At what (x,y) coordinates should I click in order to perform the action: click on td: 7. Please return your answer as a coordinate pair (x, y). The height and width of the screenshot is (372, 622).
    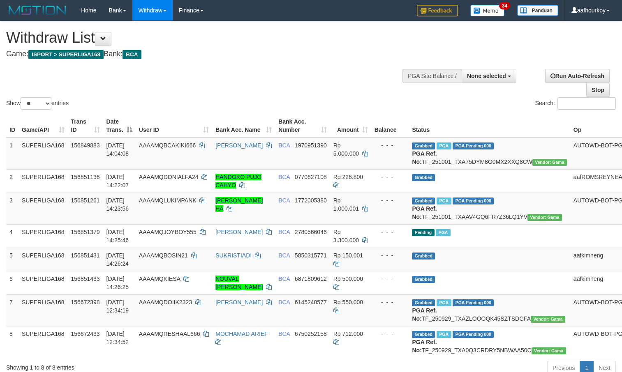
    Looking at the image, I should click on (12, 310).